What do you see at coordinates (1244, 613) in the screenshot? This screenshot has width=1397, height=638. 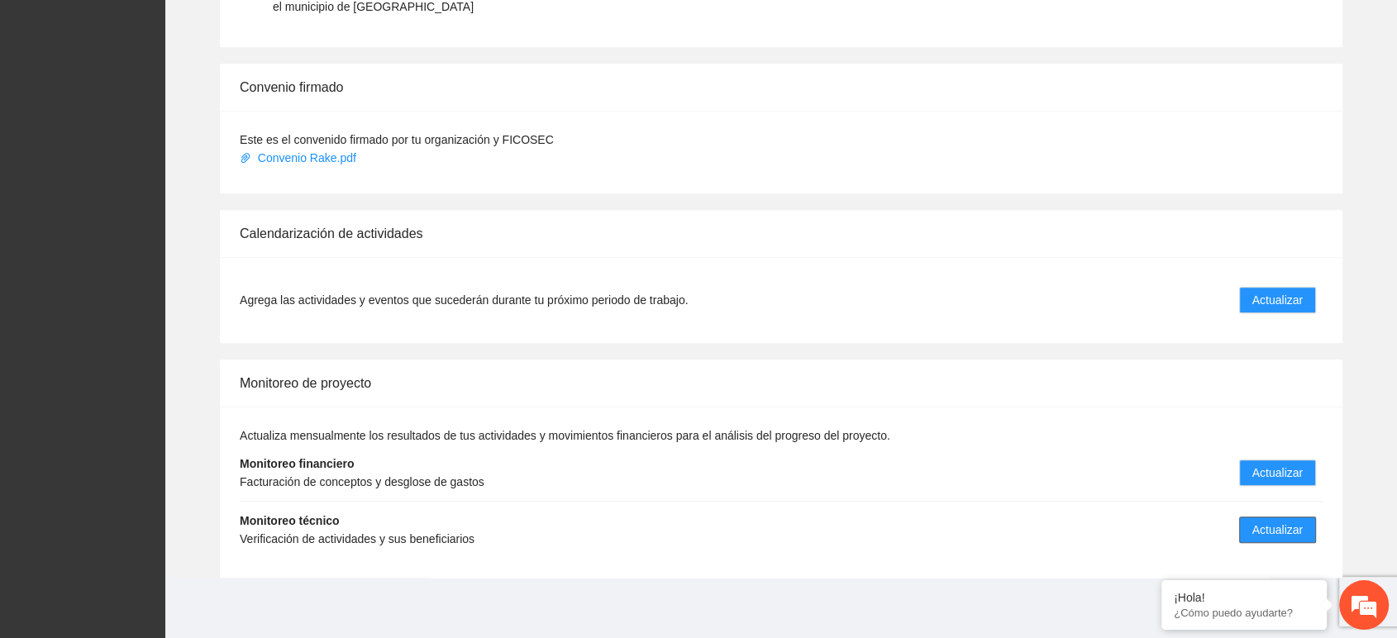 I see `p: ¿Cómo puedo ayudarte?` at bounding box center [1244, 613].